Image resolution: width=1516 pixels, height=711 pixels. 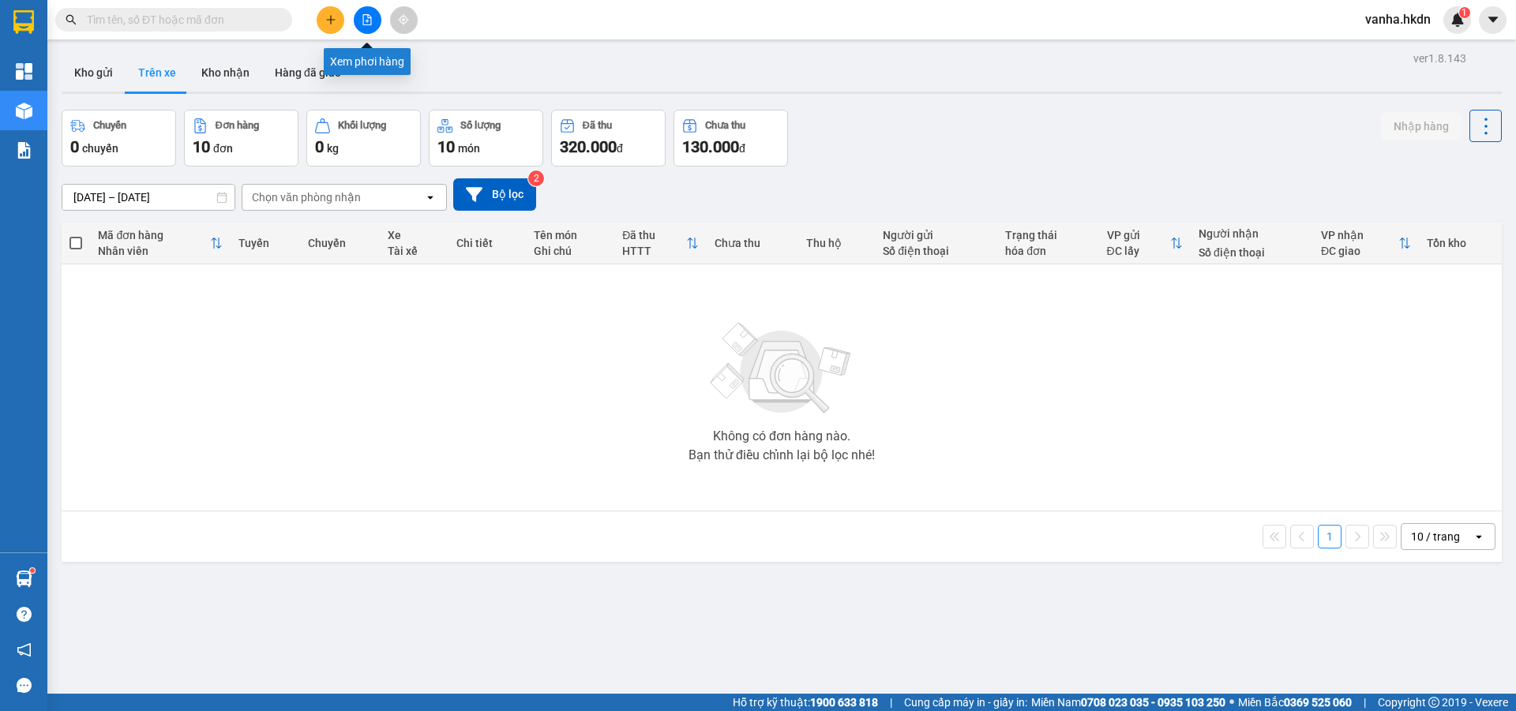 What do you see at coordinates (782, 437) in the screenshot?
I see `div: Không có đơn hàng nào.` at bounding box center [782, 437].